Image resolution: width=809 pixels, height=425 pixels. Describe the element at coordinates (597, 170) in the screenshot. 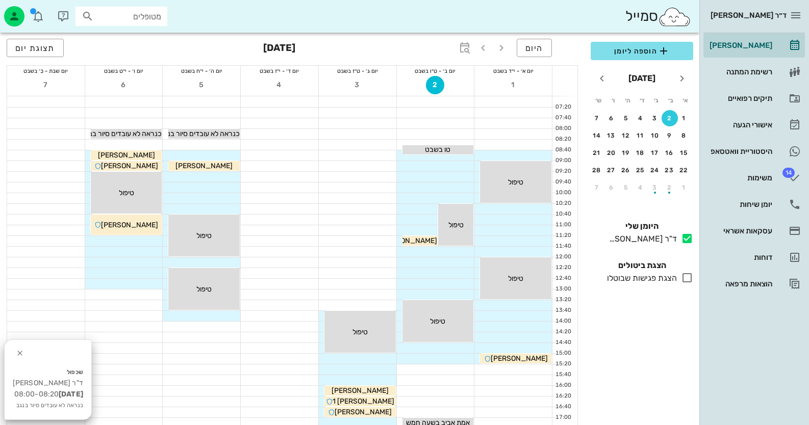

I see `div: 28` at that location.